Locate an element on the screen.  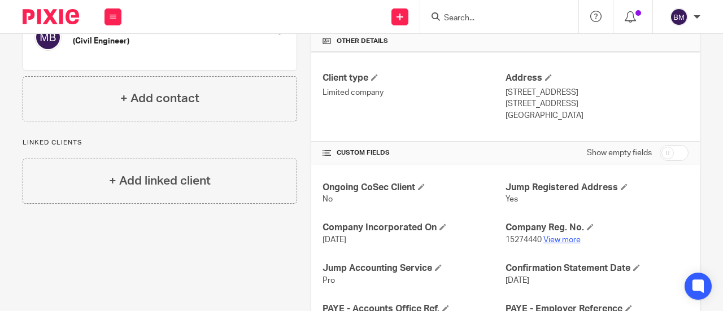
h4: Company Reg. No. is located at coordinates (597, 228).